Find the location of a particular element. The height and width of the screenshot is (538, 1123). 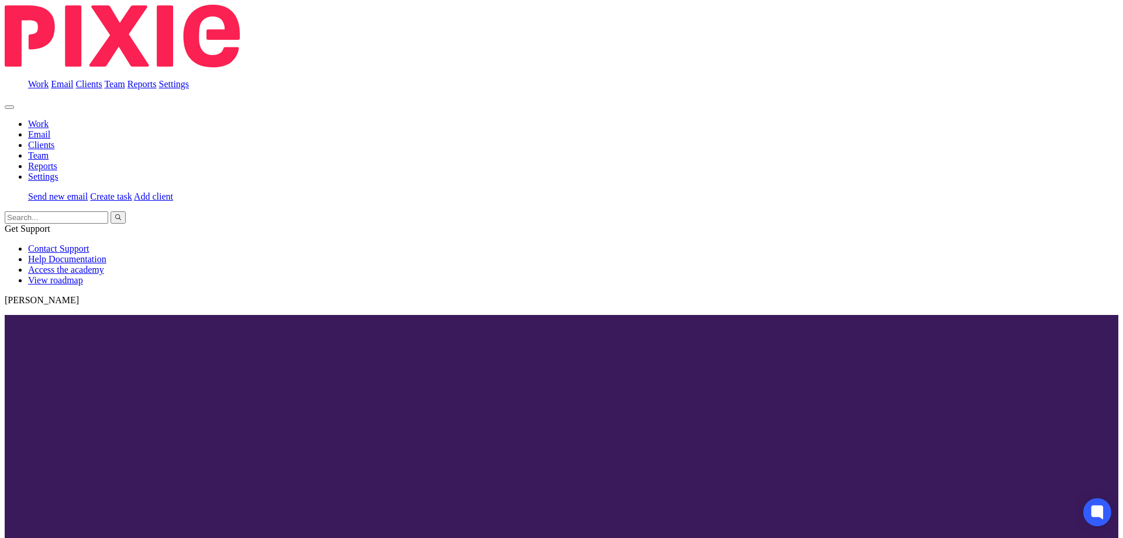

span: View roadmap is located at coordinates (56, 280).